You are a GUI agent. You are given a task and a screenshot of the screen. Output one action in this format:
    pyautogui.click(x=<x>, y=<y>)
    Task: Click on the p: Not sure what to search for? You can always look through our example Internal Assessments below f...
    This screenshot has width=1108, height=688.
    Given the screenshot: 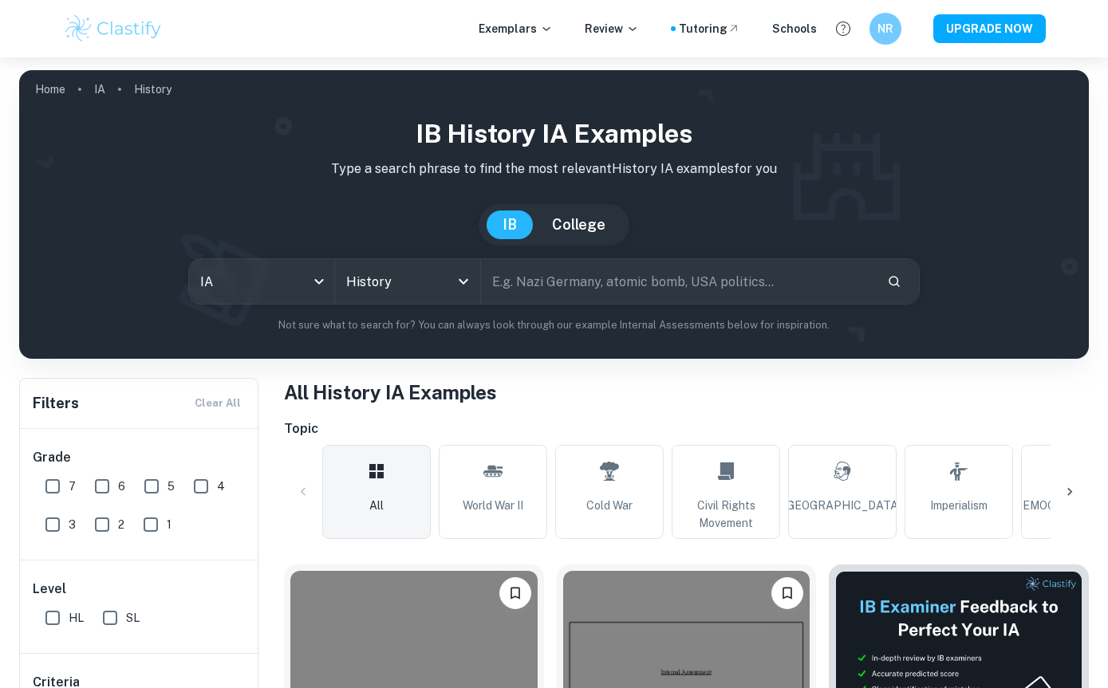 What is the action you would take?
    pyautogui.click(x=554, y=325)
    